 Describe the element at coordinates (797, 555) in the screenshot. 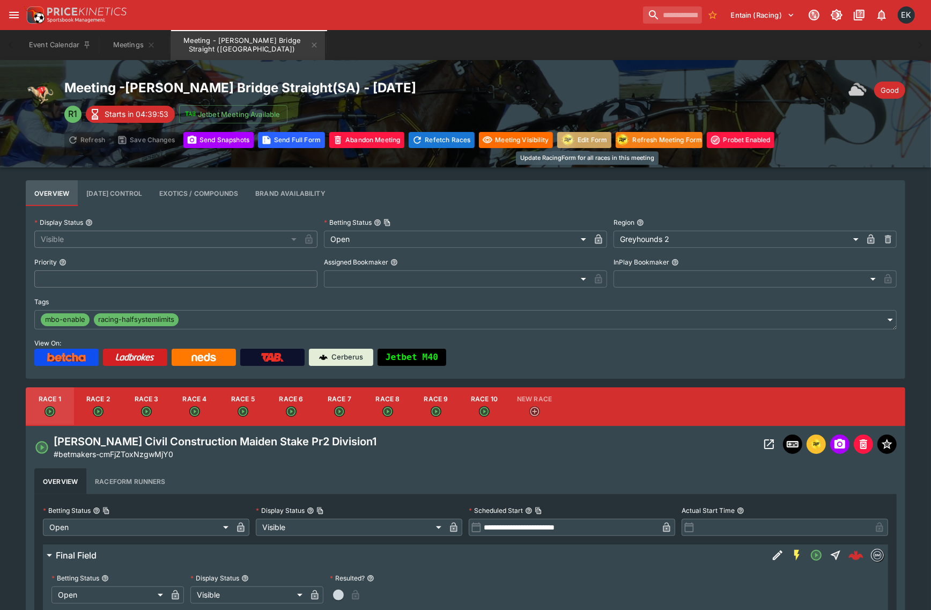

I see `button: SGM Enabled` at that location.